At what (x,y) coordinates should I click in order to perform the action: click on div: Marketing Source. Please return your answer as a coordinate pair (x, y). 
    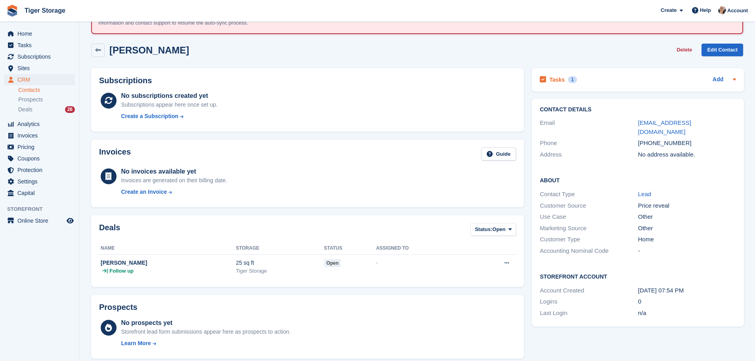
    Looking at the image, I should click on (588, 228).